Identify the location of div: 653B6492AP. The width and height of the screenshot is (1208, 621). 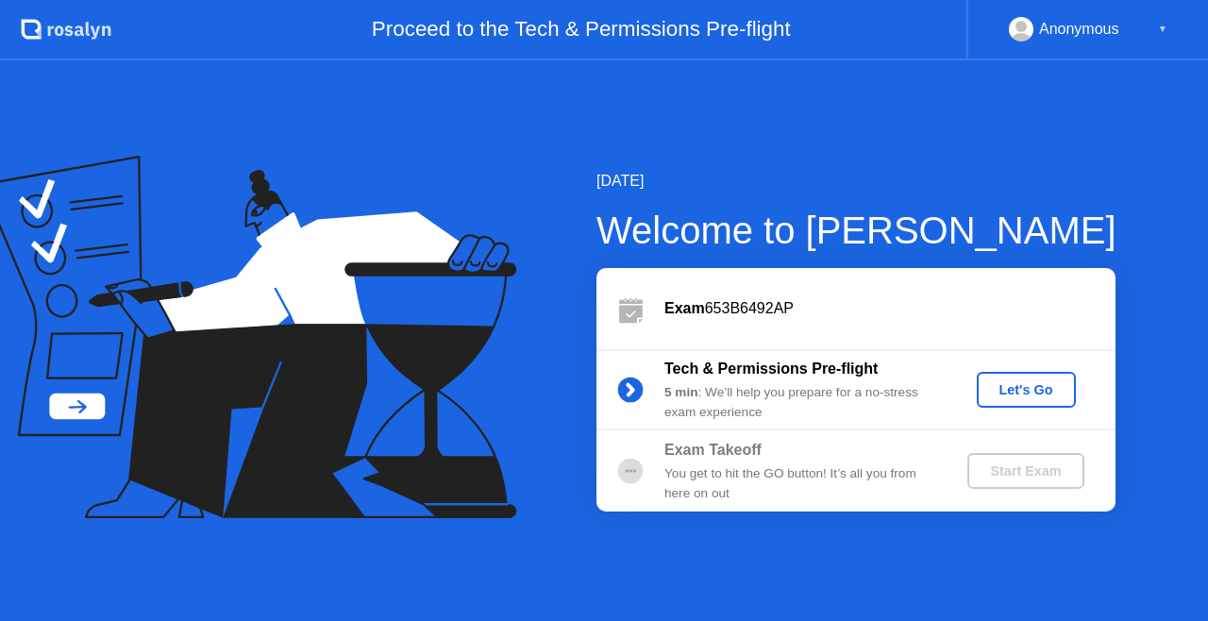
(890, 309).